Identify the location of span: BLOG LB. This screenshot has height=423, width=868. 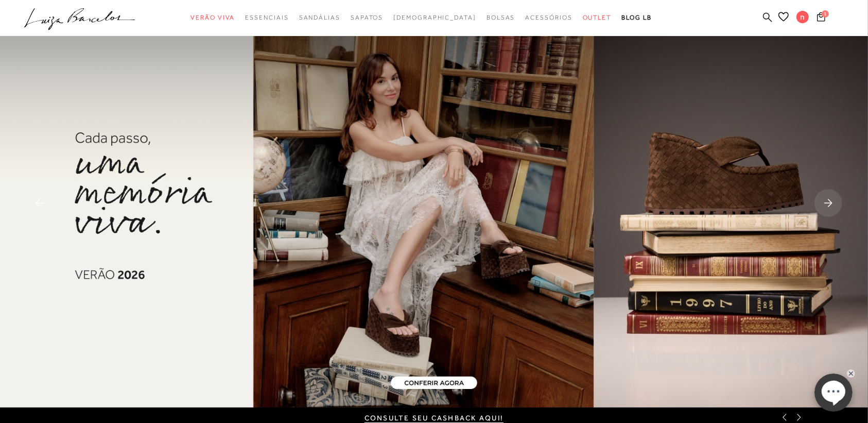
(637, 18).